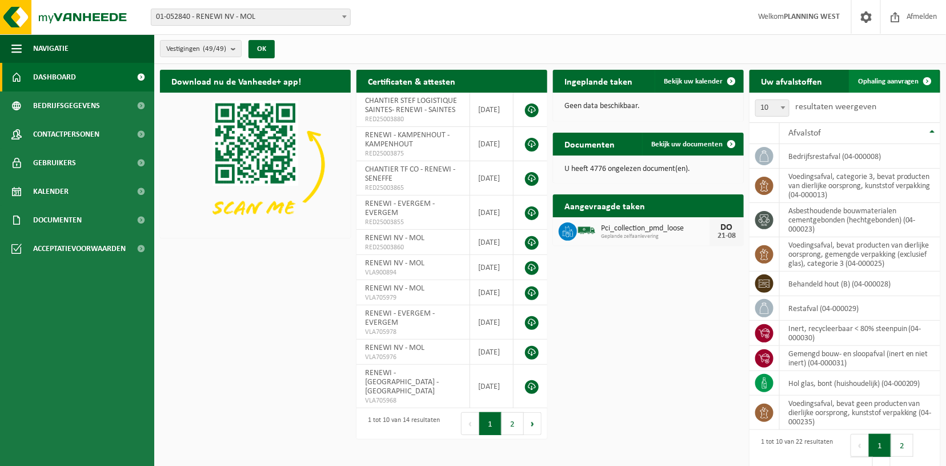  Describe the element at coordinates (407, 139) in the screenshot. I see `span: RENEWI - KAMPENHOUT - KAMPENHOUT` at that location.